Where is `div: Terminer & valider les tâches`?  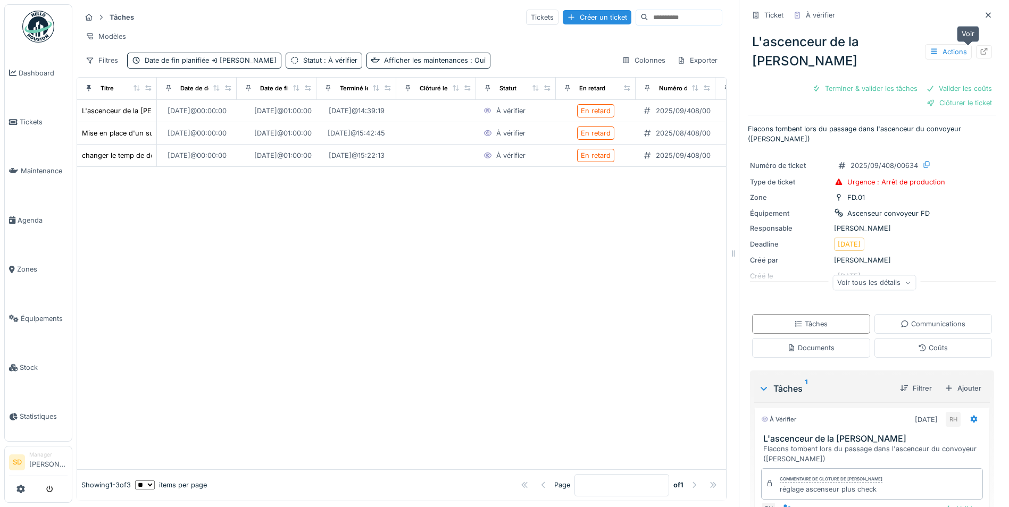
div: Terminer & valider les tâches is located at coordinates (865, 88).